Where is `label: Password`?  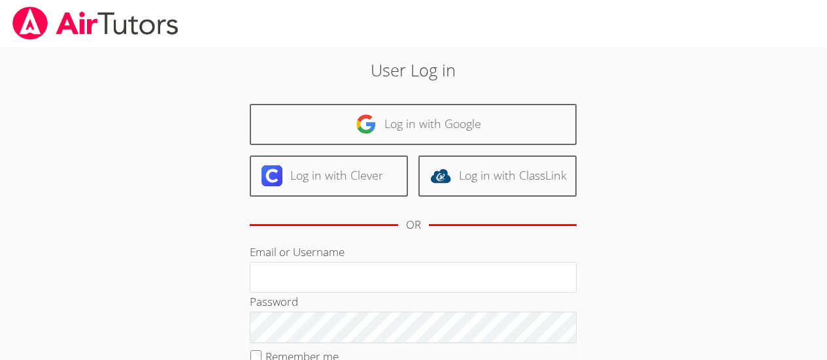 label: Password is located at coordinates (274, 301).